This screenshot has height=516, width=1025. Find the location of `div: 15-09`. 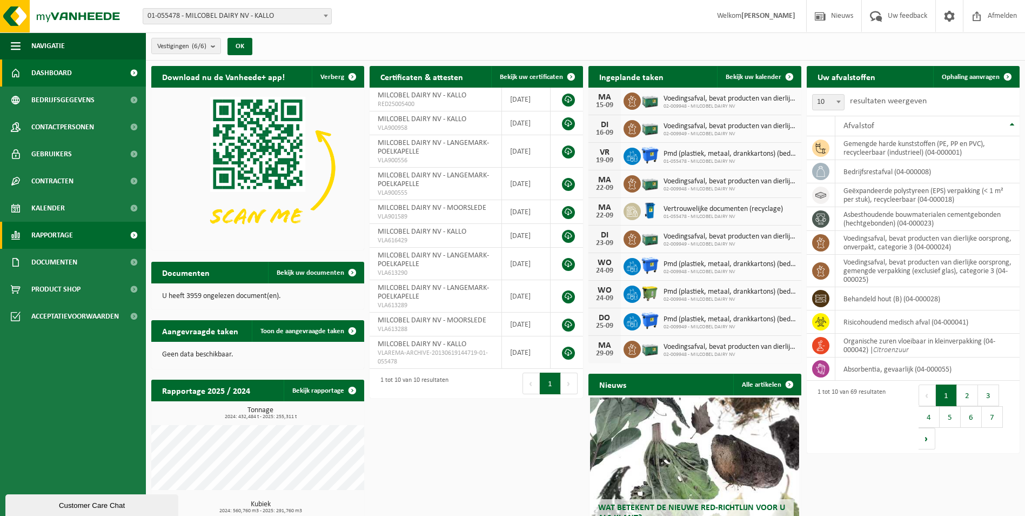

div: 15-09 is located at coordinates (605, 105).